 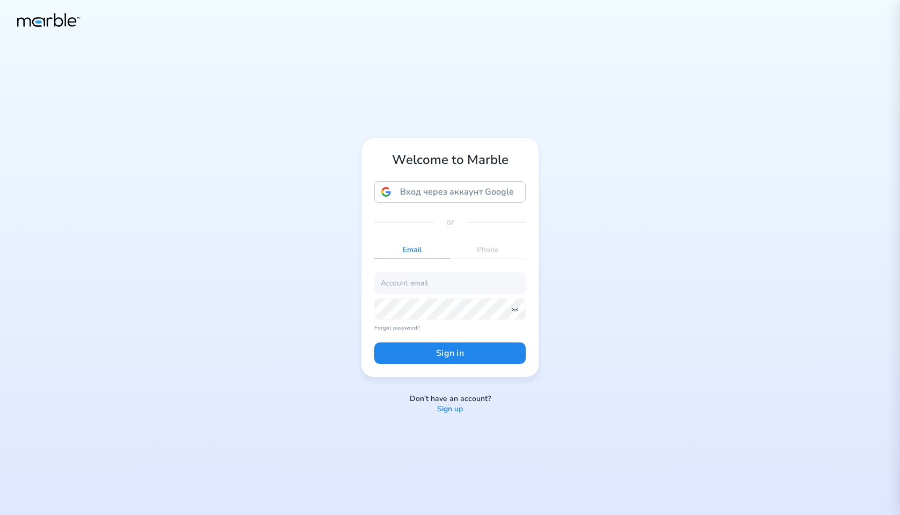 I want to click on p: Forgot password?, so click(x=450, y=328).